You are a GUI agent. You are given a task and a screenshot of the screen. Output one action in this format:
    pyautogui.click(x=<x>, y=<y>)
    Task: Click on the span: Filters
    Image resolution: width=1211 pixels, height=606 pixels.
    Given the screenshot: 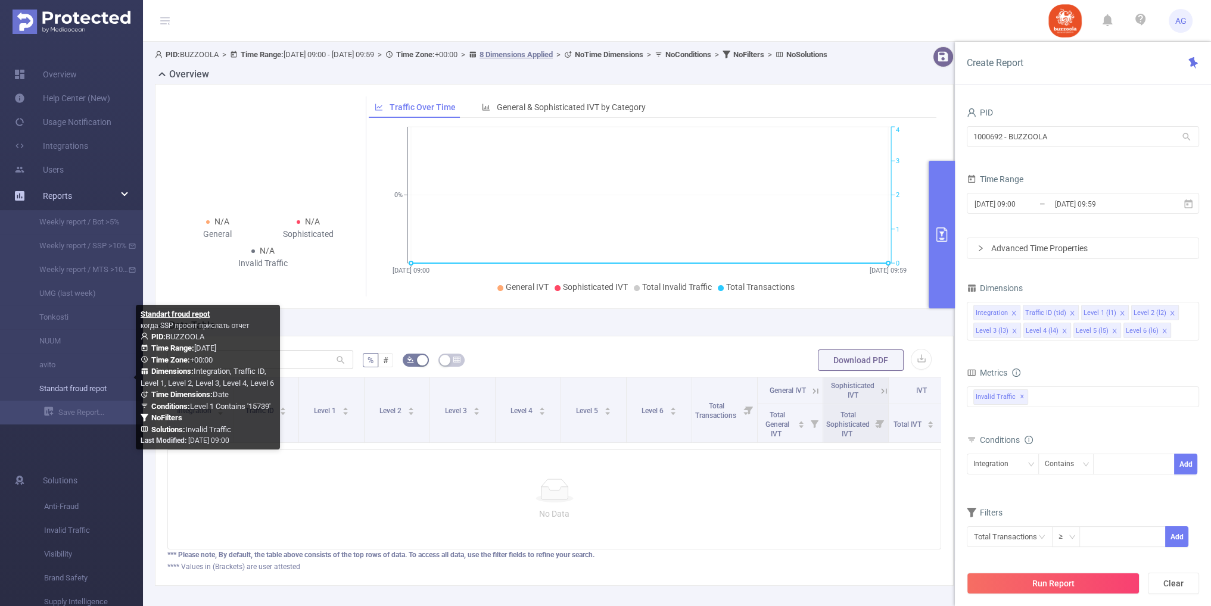 What is the action you would take?
    pyautogui.click(x=984, y=513)
    